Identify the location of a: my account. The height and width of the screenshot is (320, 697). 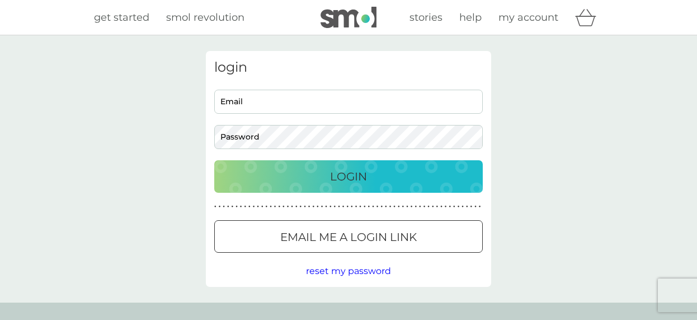
(528, 17).